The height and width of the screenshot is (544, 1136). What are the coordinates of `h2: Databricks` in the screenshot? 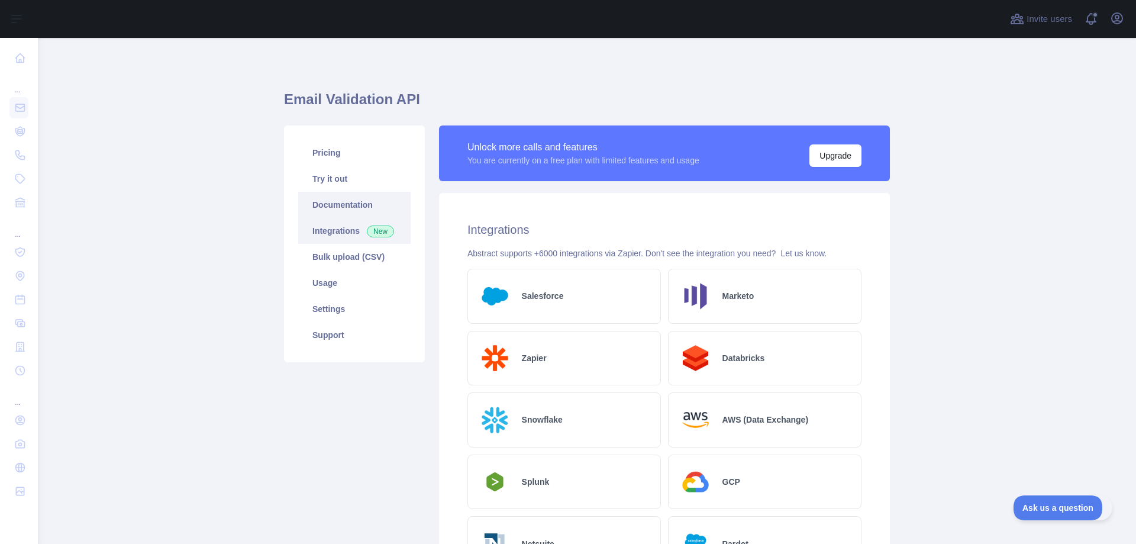 It's located at (744, 358).